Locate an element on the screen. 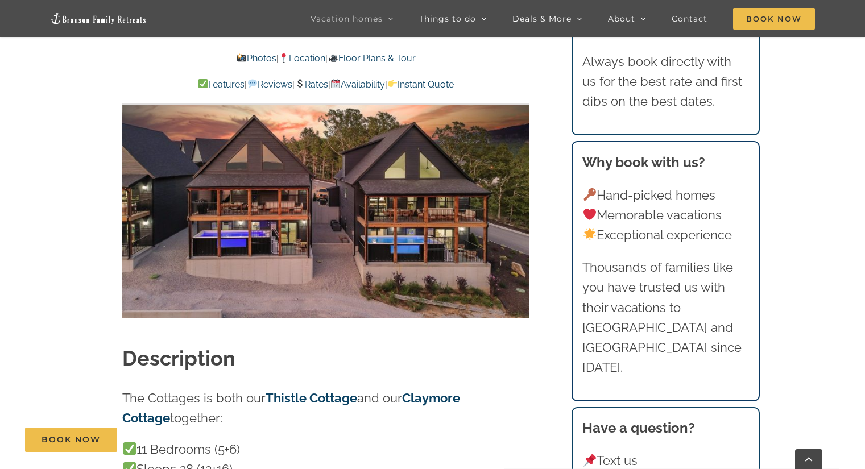  a: Location is located at coordinates (302, 58).